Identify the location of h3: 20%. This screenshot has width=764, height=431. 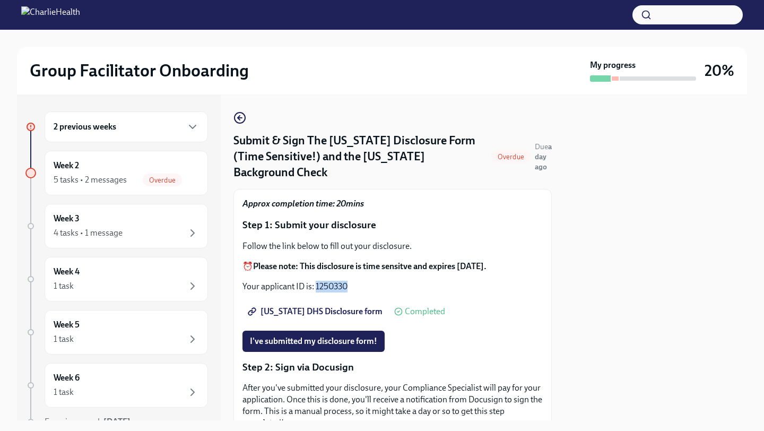
(720, 71).